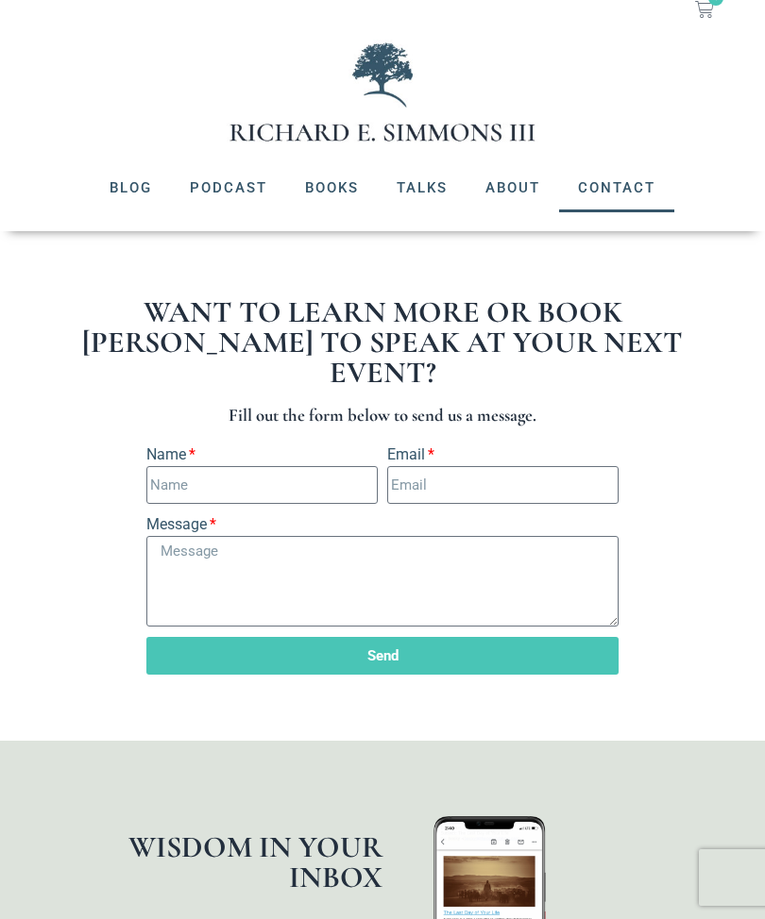 This screenshot has height=919, width=765. Describe the element at coordinates (261, 485) in the screenshot. I see `input: Name` at that location.